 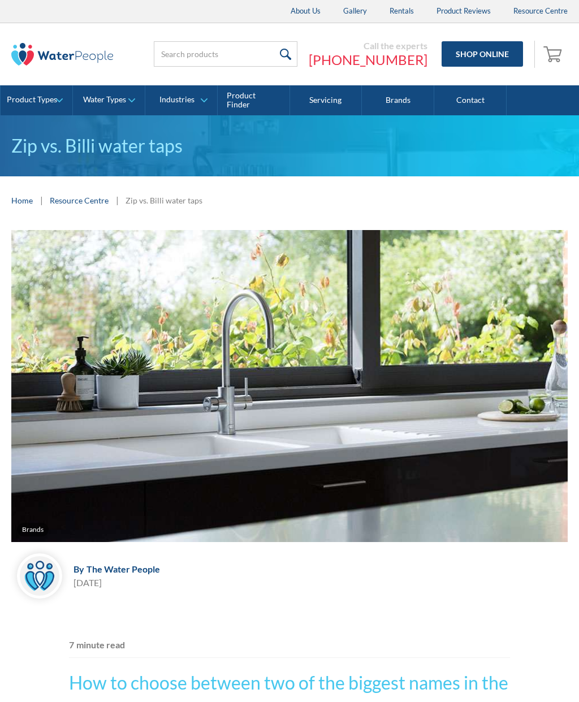 I want to click on a: Product Types, so click(x=36, y=101).